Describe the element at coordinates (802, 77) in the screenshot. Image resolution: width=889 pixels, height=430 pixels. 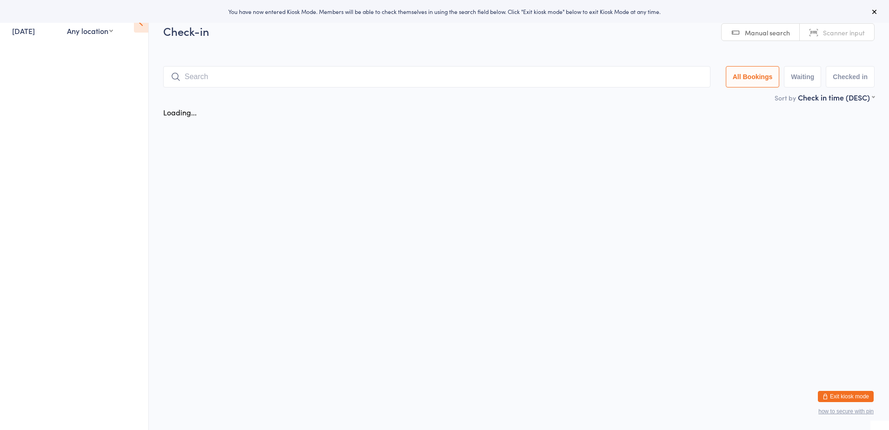
I see `button: Waiting` at that location.